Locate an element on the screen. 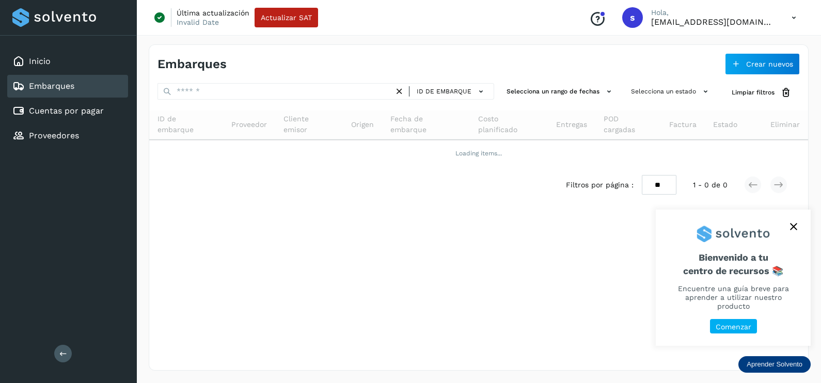 This screenshot has height=383, width=821. a: Inicio is located at coordinates (40, 61).